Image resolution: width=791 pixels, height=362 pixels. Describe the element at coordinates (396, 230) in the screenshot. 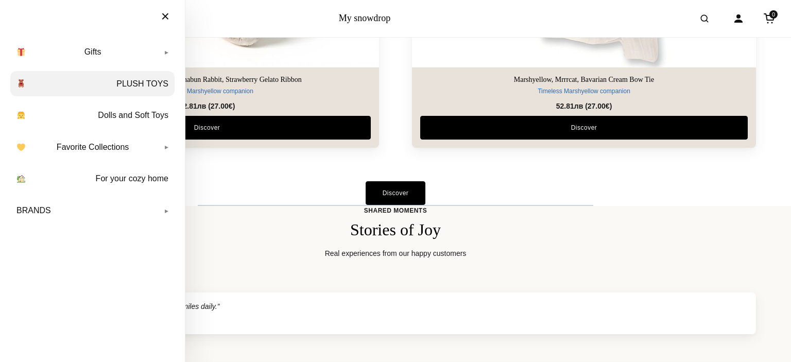

I see `h2: Stories of Joy` at that location.